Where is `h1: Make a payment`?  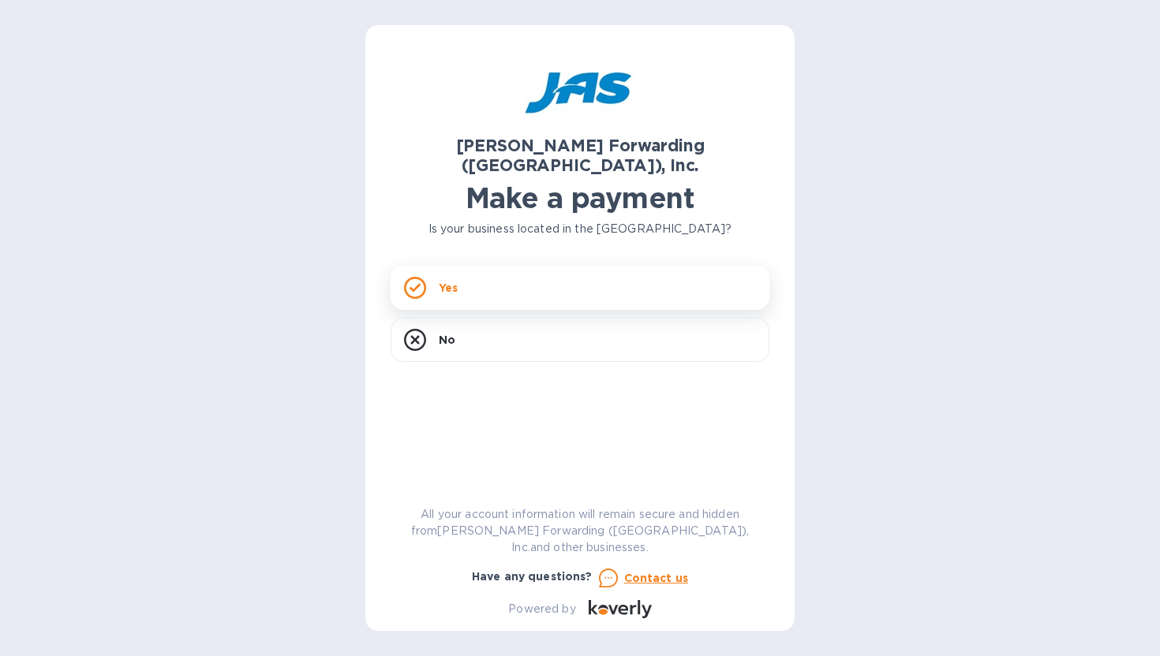 h1: Make a payment is located at coordinates (580, 198).